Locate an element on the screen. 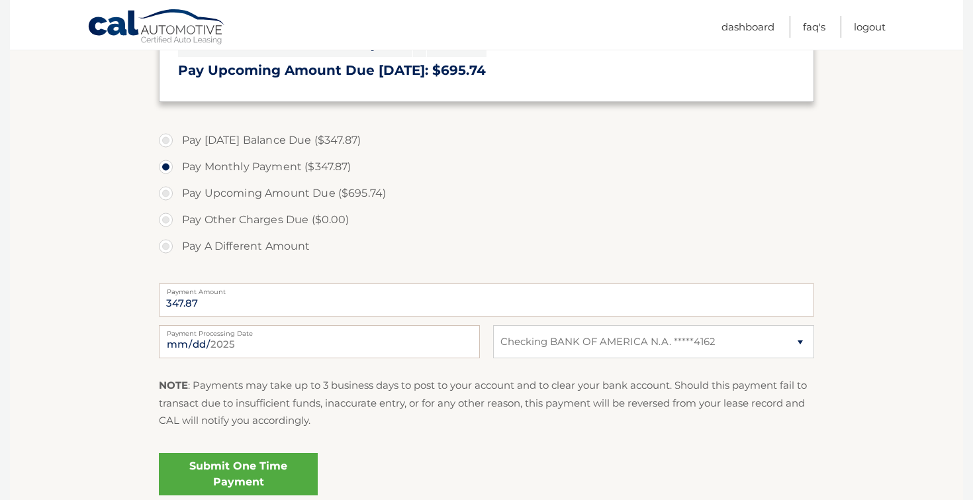 This screenshot has height=500, width=973. strong: NOTE is located at coordinates (173, 385).